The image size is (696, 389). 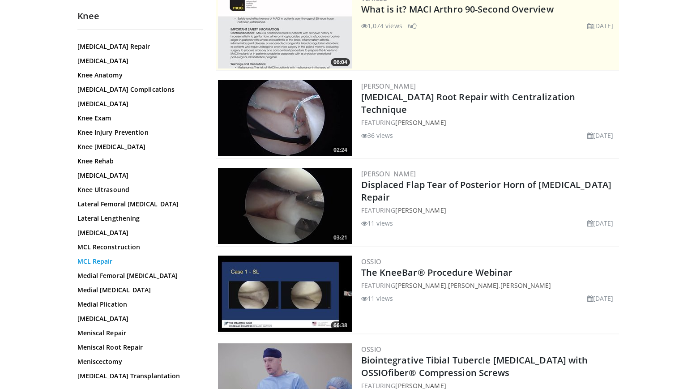 I want to click on a: 02:24, so click(x=285, y=118).